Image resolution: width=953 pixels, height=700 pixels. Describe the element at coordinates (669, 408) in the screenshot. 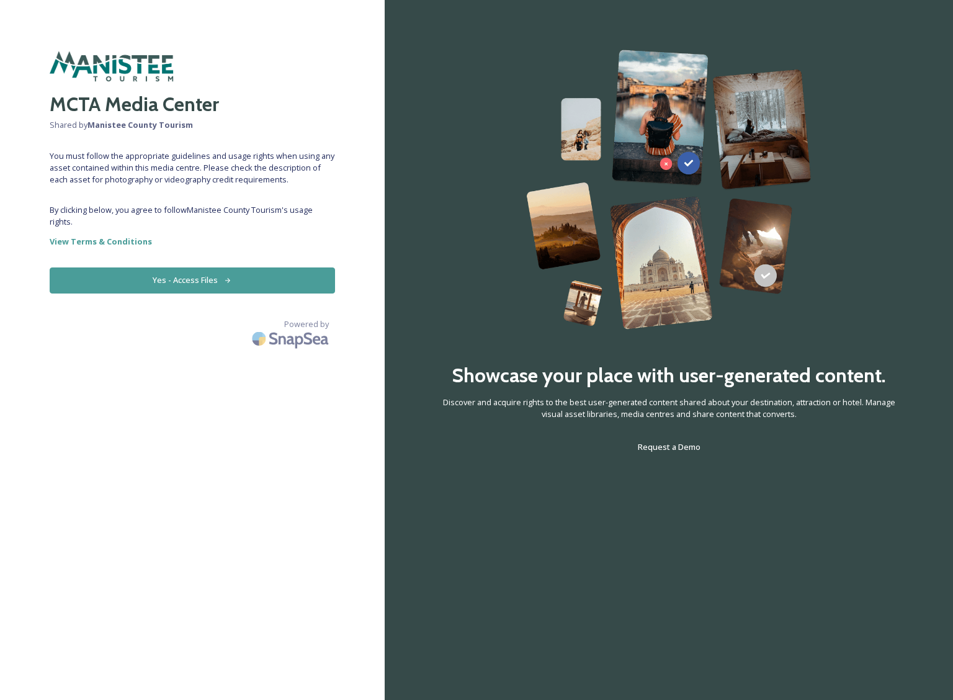

I see `span: Discover and acquire rights to the best user-generated content shared about your destination, att...` at that location.